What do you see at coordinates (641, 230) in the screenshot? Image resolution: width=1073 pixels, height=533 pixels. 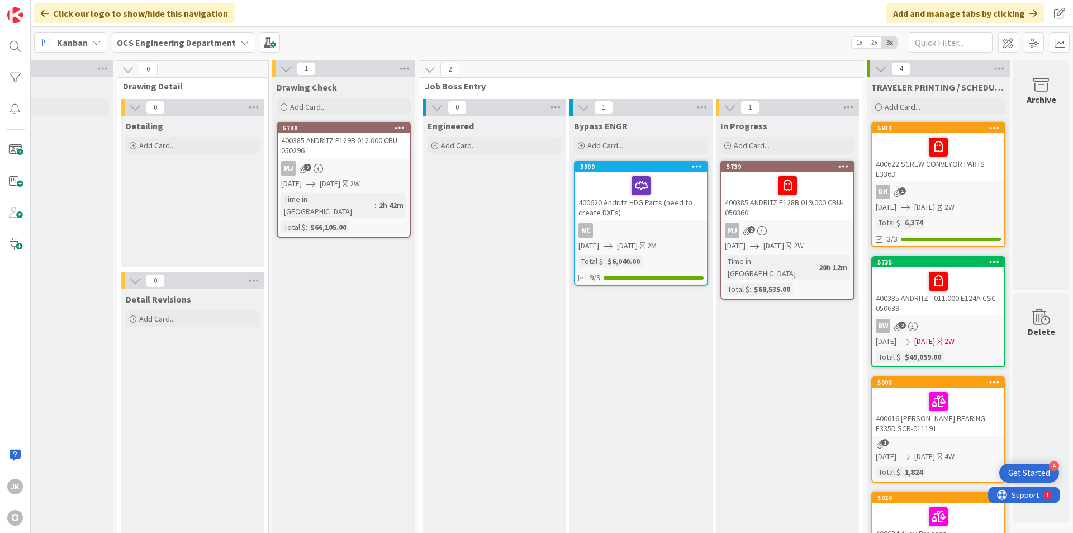 I see `div: NC` at bounding box center [641, 230].